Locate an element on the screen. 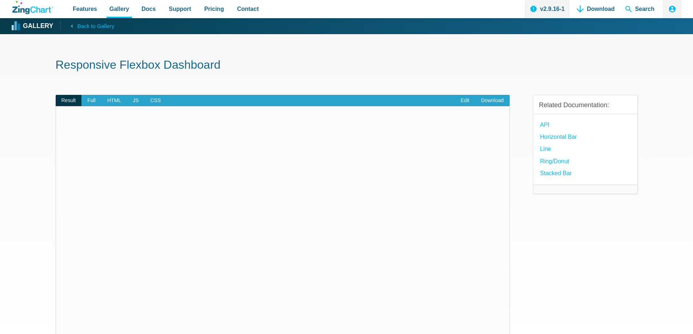  span: HTML is located at coordinates (114, 101).